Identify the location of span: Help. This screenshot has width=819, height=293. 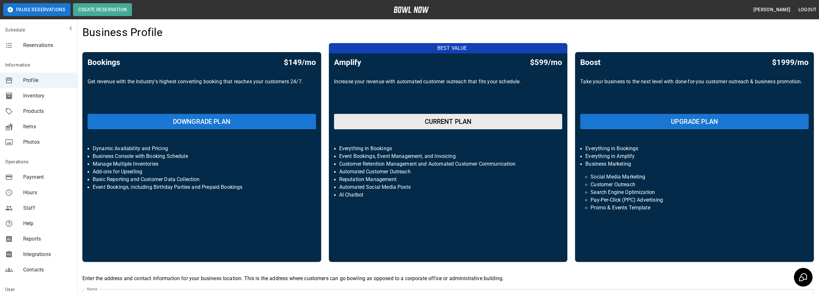
(48, 224).